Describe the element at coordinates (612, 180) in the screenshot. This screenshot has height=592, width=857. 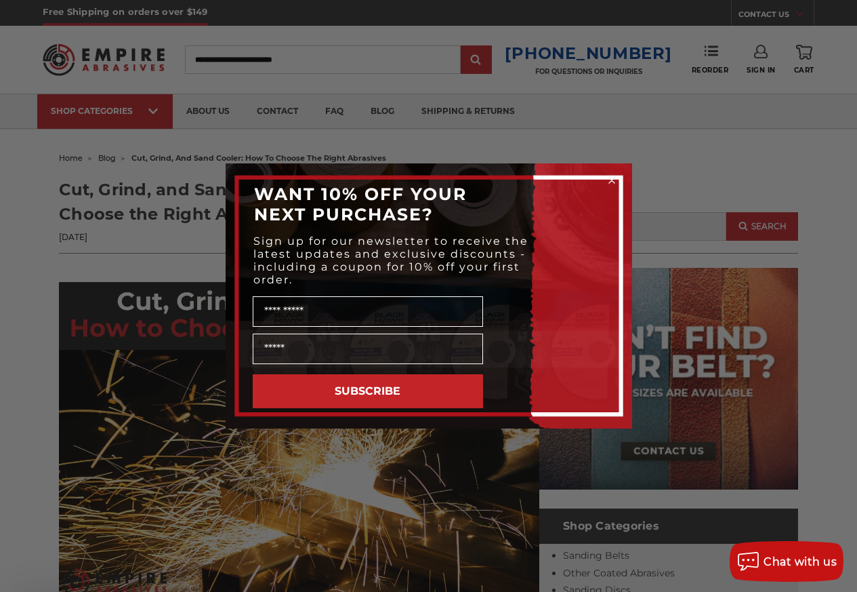
I see `button: Close dialog` at that location.